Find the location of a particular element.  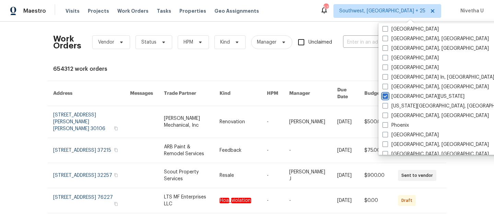

span: Visits is located at coordinates (72, 11).